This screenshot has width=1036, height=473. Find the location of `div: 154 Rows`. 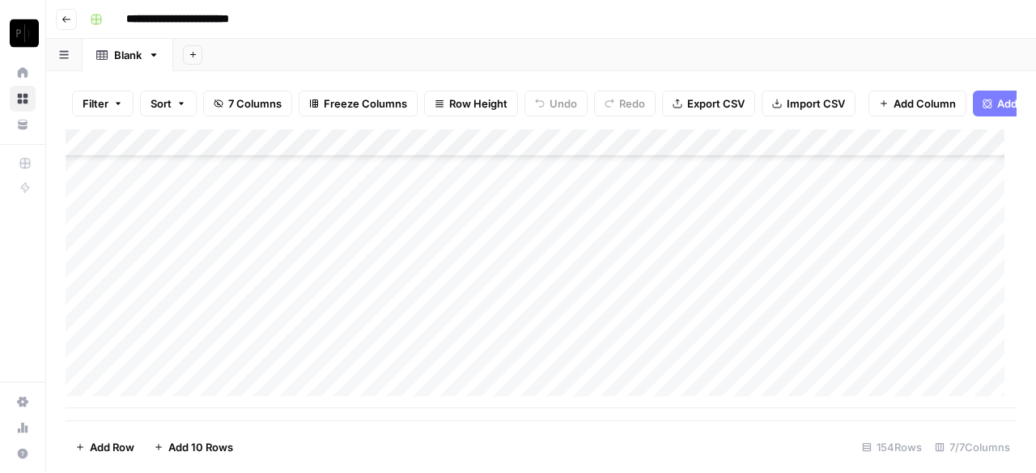

div: 154 Rows is located at coordinates (892, 447).